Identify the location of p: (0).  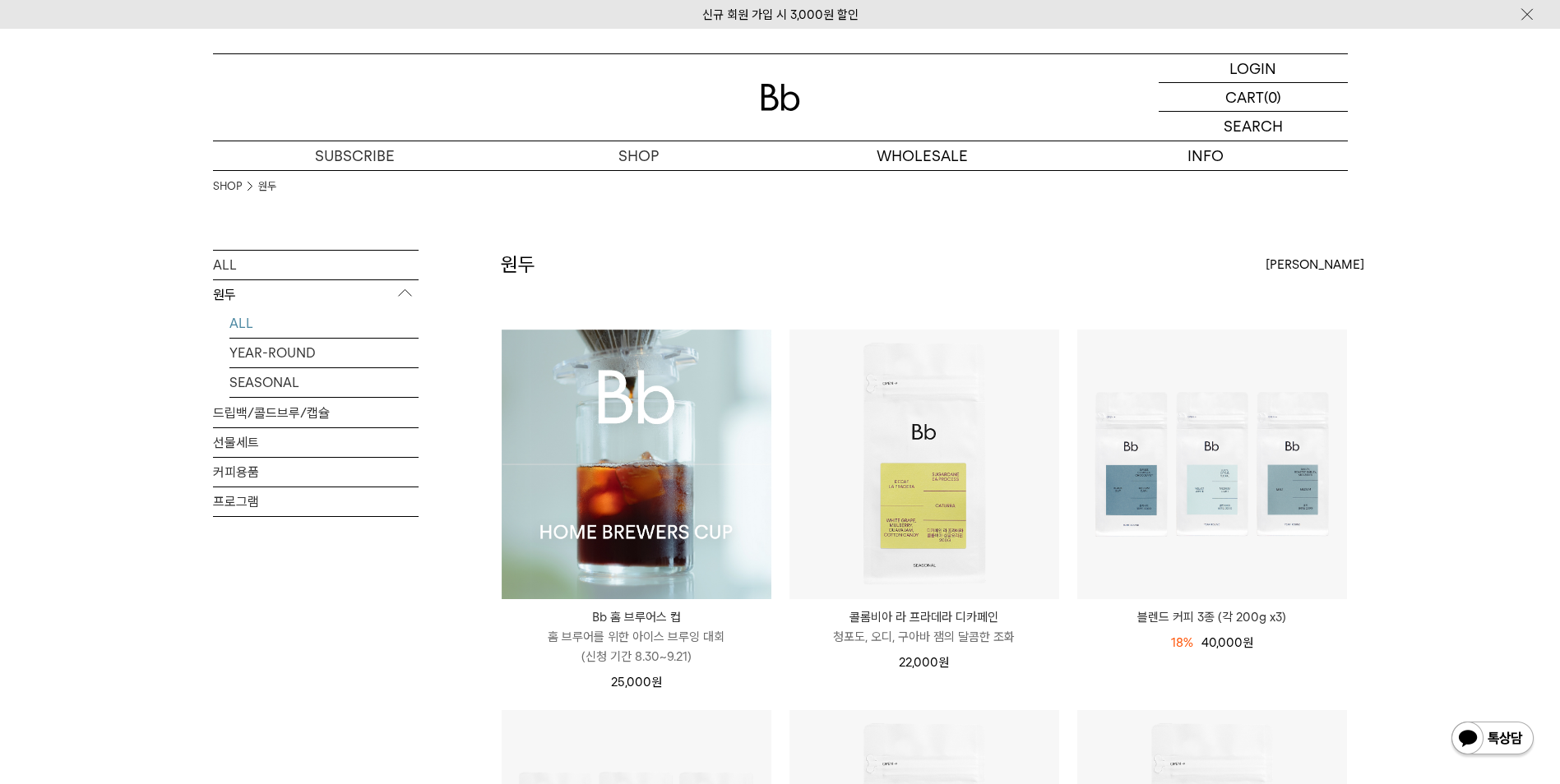
(1272, 97).